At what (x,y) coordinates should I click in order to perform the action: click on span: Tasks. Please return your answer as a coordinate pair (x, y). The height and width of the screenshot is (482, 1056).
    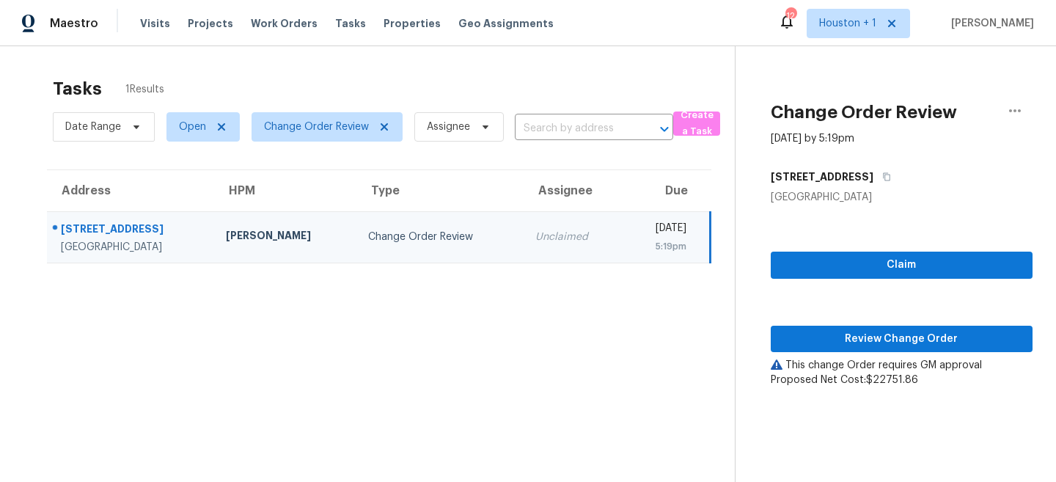
    Looking at the image, I should click on (351, 23).